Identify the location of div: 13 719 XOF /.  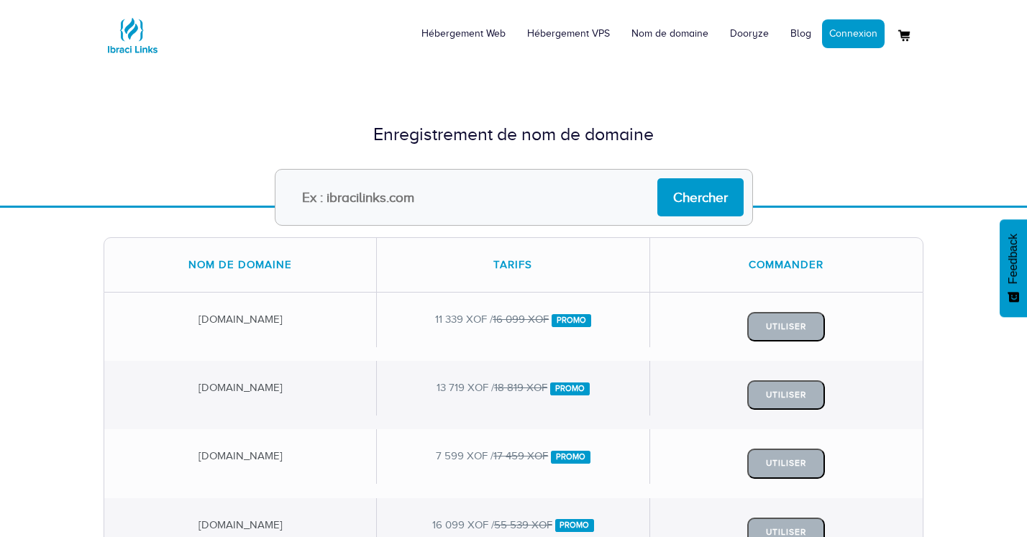
(513, 387).